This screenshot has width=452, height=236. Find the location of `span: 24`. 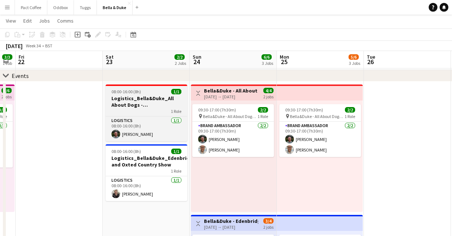

span: 24 is located at coordinates (196, 62).